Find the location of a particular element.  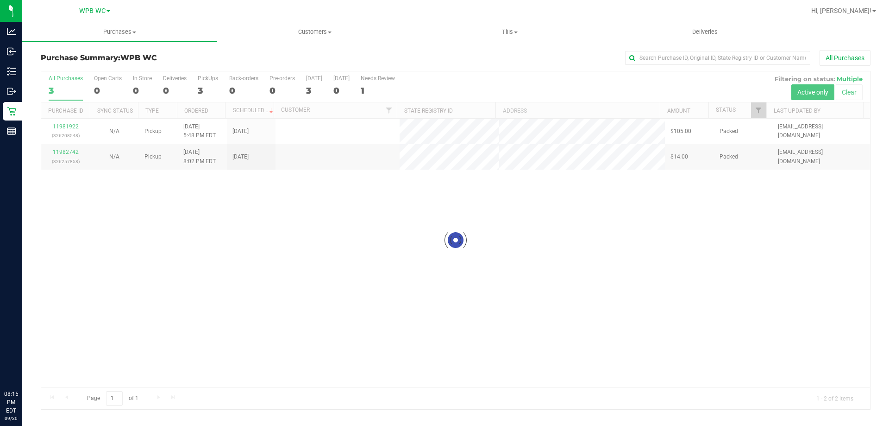

a: Purchases is located at coordinates (120, 32).